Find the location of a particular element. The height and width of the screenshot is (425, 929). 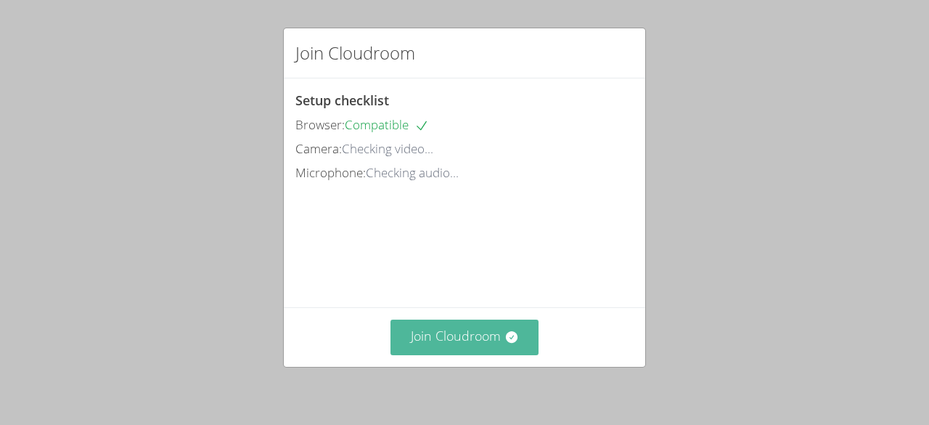

span: Checking video... is located at coordinates (388, 148).